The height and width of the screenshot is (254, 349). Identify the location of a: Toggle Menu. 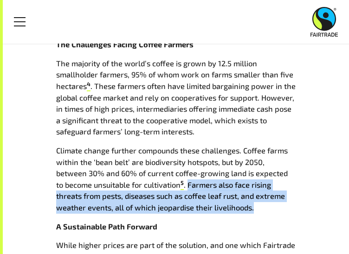
(20, 22).